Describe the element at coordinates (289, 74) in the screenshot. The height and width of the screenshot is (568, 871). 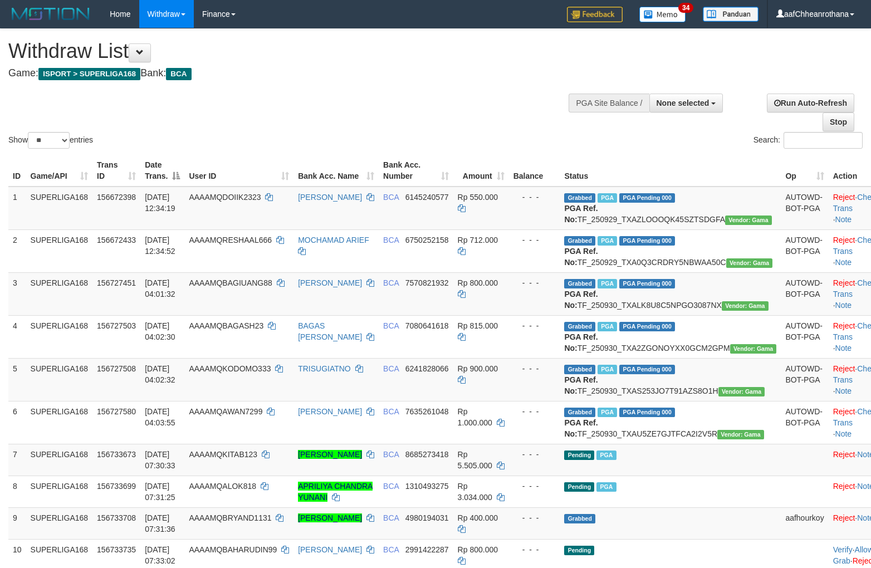
I see `h4: Game: Bank:` at that location.